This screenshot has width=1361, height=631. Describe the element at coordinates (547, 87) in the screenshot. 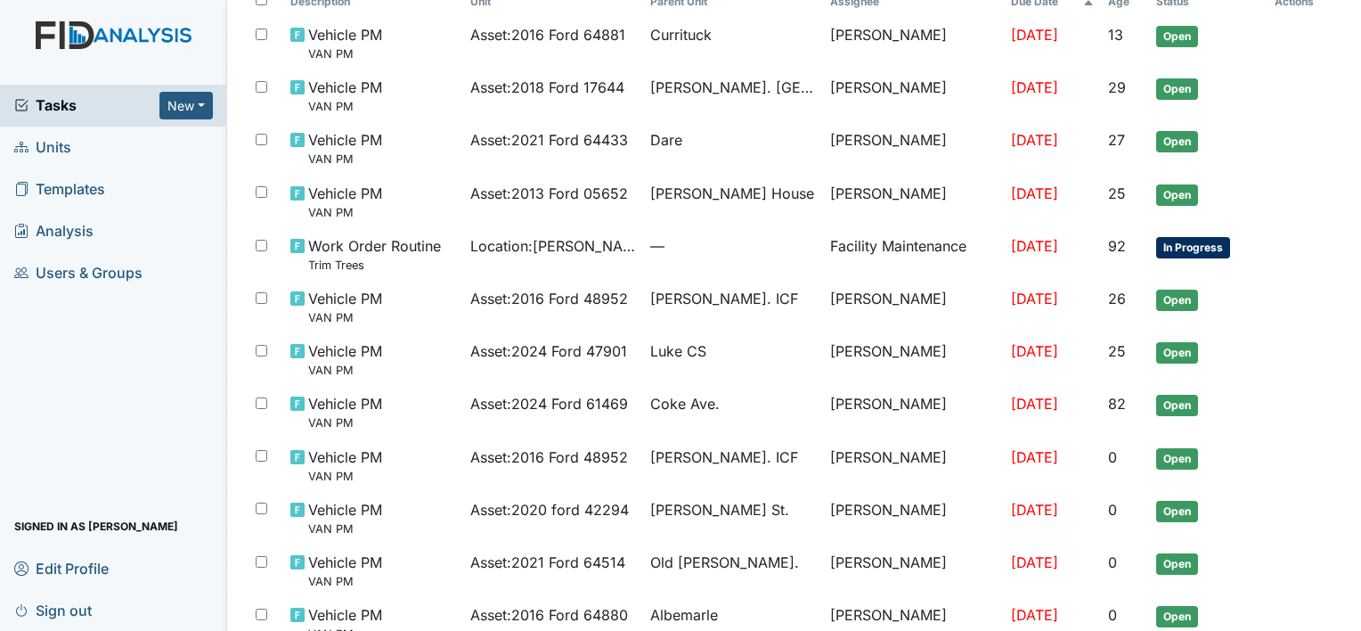

I see `span: Asset : 2018 Ford 17644` at that location.